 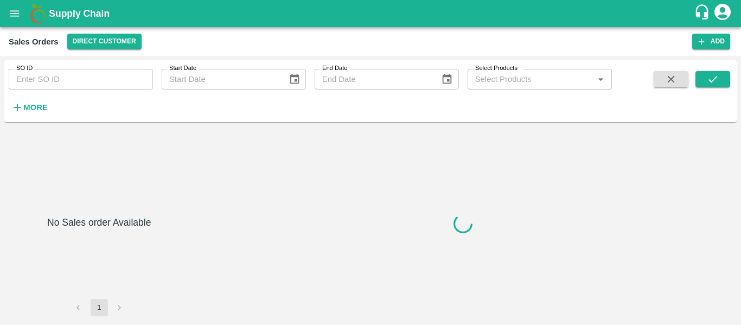 I want to click on button: Open, so click(x=601, y=79).